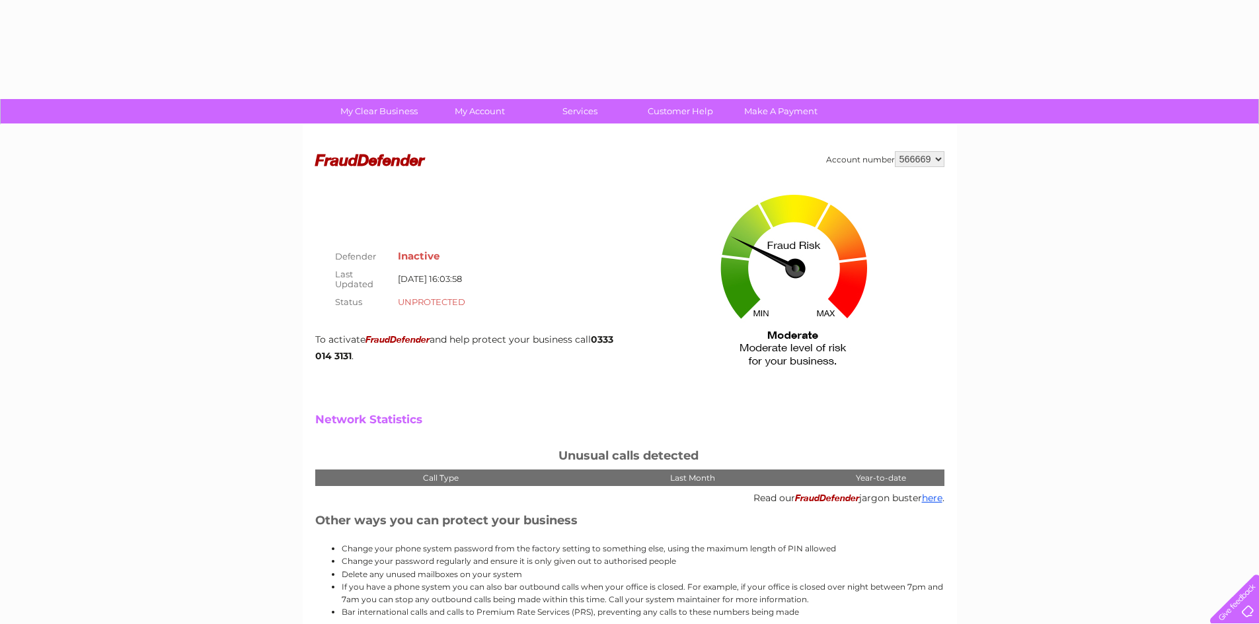 The height and width of the screenshot is (624, 1259). Describe the element at coordinates (643, 593) in the screenshot. I see `li: If you have a phone system you can also bar outbound calls when your office is closed. For exampl...` at that location.